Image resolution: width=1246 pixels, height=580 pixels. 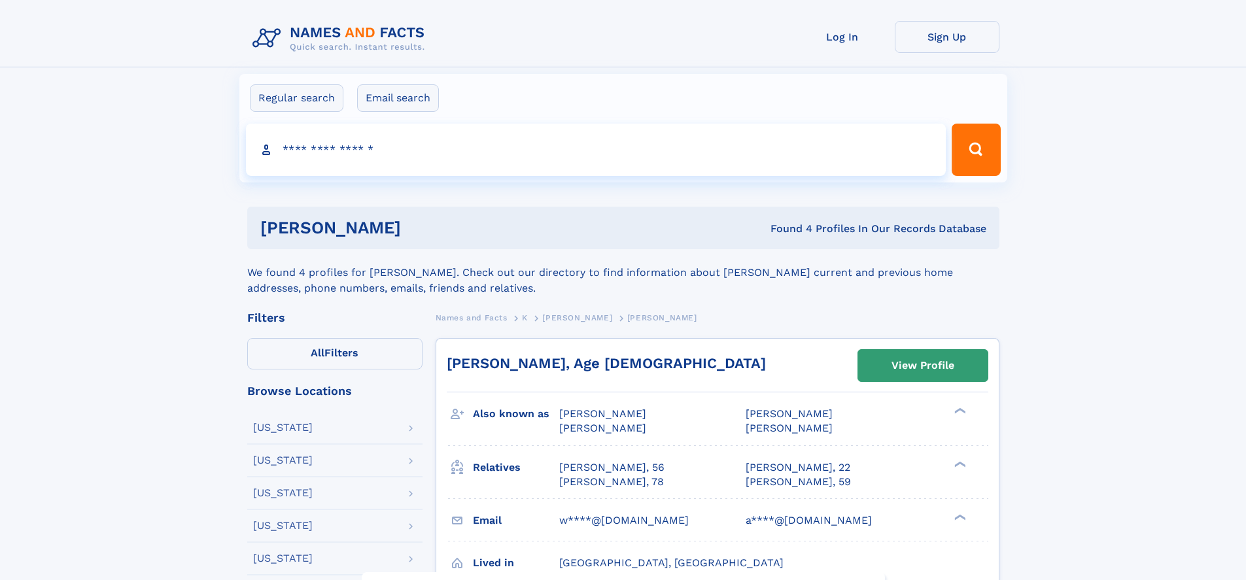 I want to click on a: Sign Up, so click(x=947, y=37).